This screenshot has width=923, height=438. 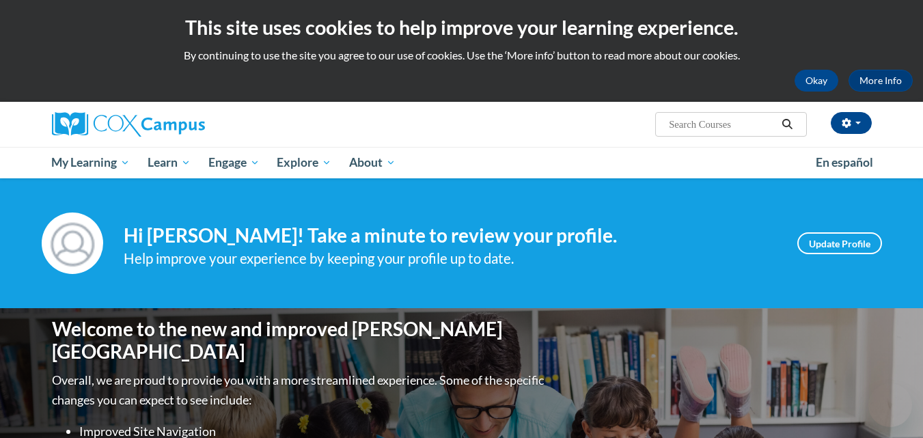 I want to click on p: Overall, we are proud to provide you with a more streamlined experience. Some of the specific cha..., so click(x=299, y=390).